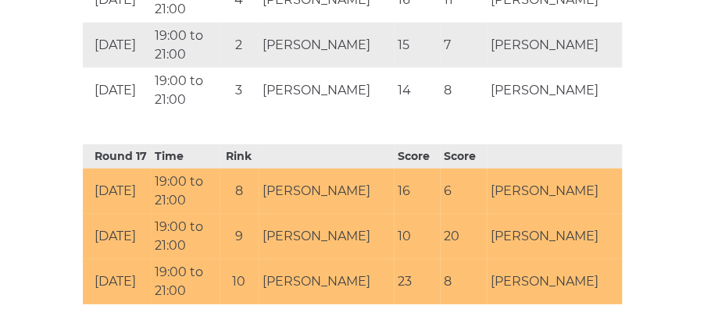 This screenshot has height=316, width=704. I want to click on td: 16, so click(417, 191).